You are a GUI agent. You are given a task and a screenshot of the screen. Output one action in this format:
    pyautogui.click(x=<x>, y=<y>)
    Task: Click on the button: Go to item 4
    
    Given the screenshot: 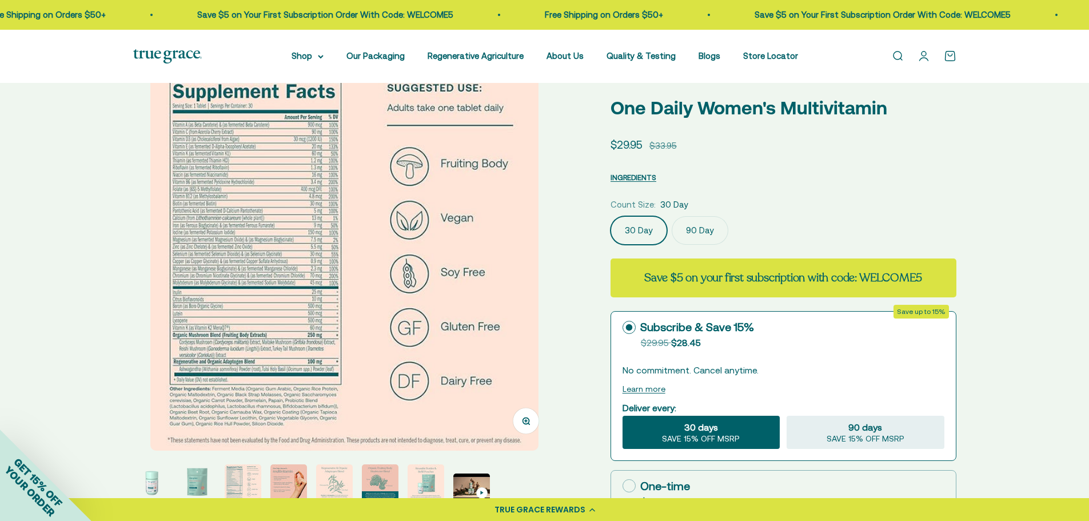 What is the action you would take?
    pyautogui.click(x=289, y=484)
    